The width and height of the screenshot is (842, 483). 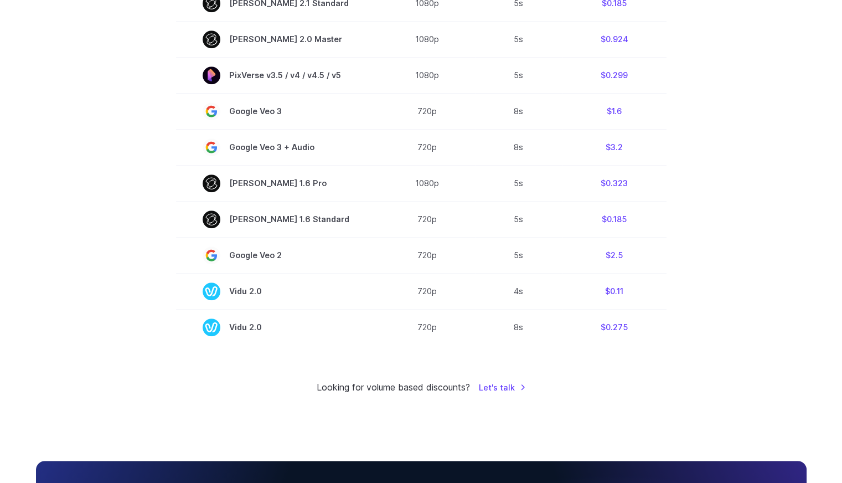 What do you see at coordinates (615, 255) in the screenshot?
I see `td: $2.5` at bounding box center [615, 255].